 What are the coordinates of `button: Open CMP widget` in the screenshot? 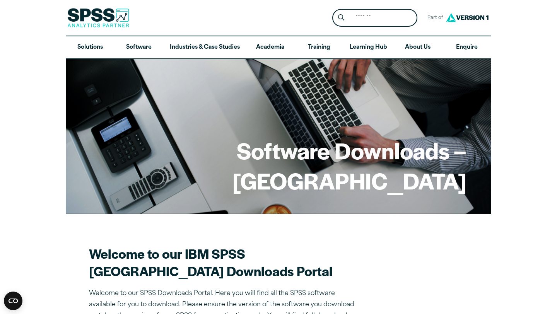 It's located at (13, 301).